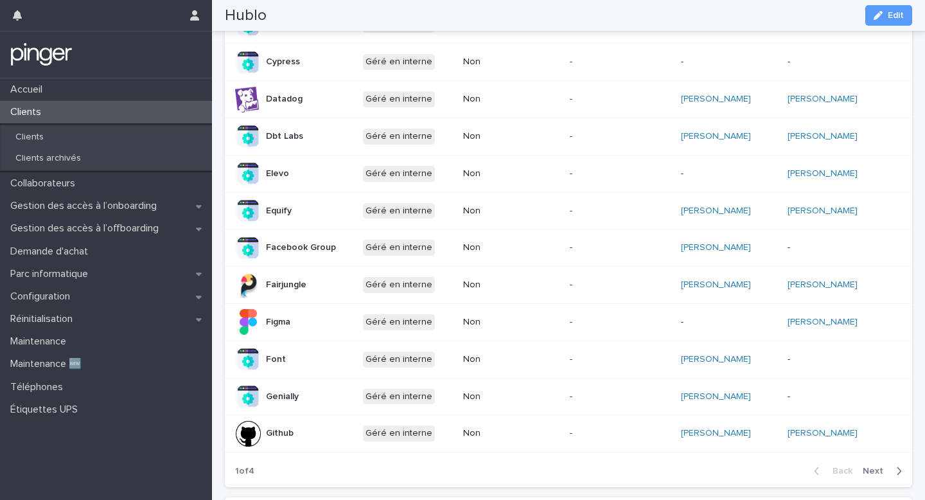 The image size is (925, 500). Describe the element at coordinates (301, 247) in the screenshot. I see `p: Facebook Group` at that location.